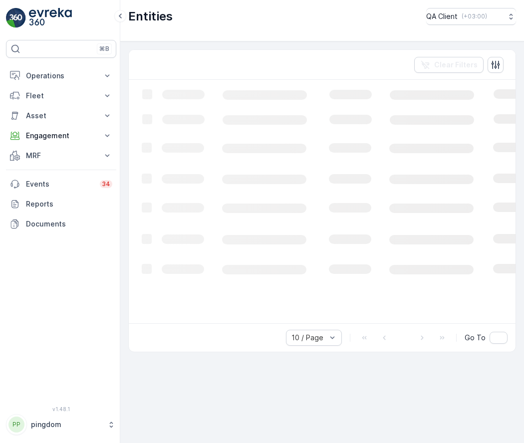 This screenshot has height=443, width=524. I want to click on img: logo_light-DOdMpM7g.png, so click(50, 18).